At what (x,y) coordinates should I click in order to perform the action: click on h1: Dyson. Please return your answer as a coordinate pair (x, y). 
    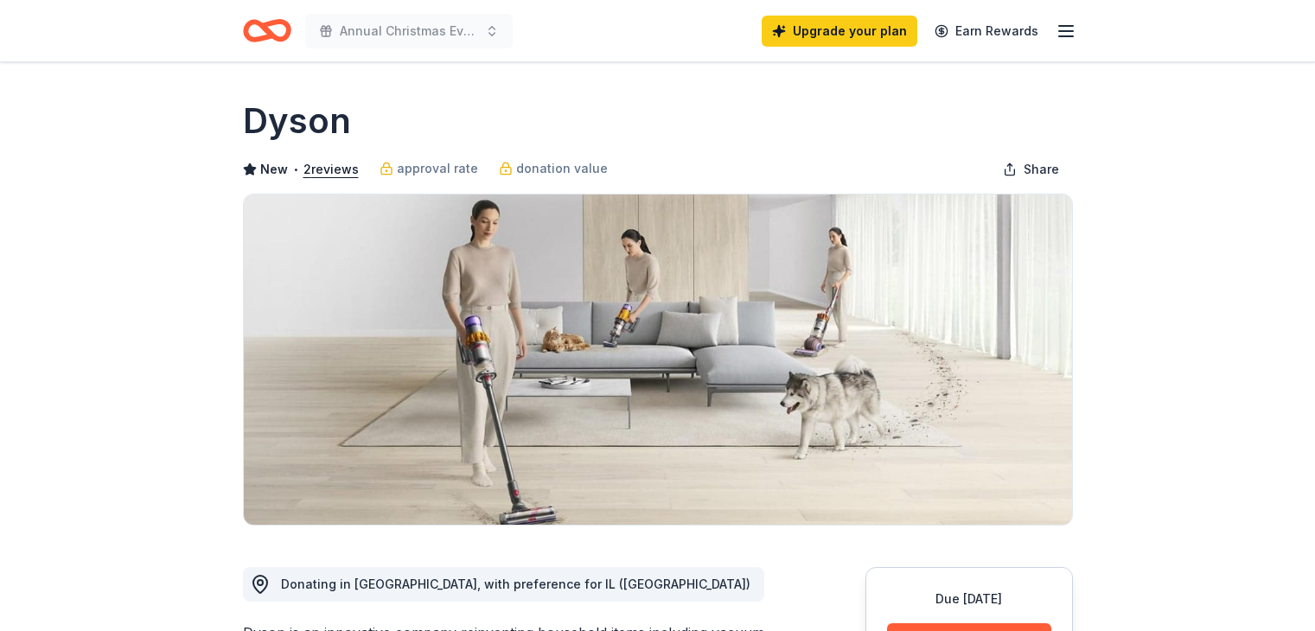
    Looking at the image, I should click on (297, 121).